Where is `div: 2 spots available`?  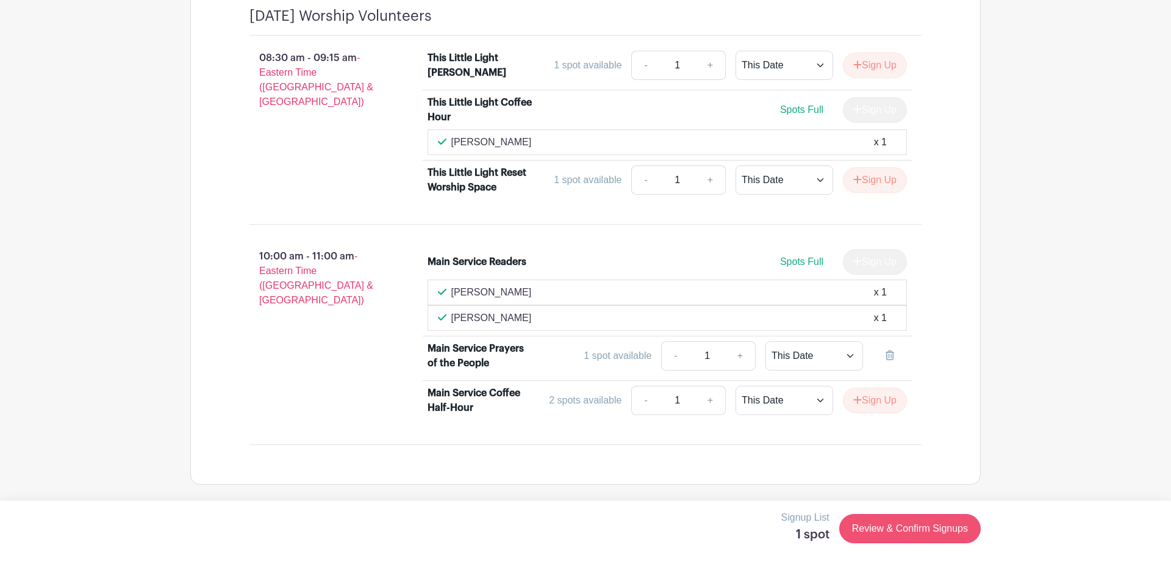 div: 2 spots available is located at coordinates (585, 400).